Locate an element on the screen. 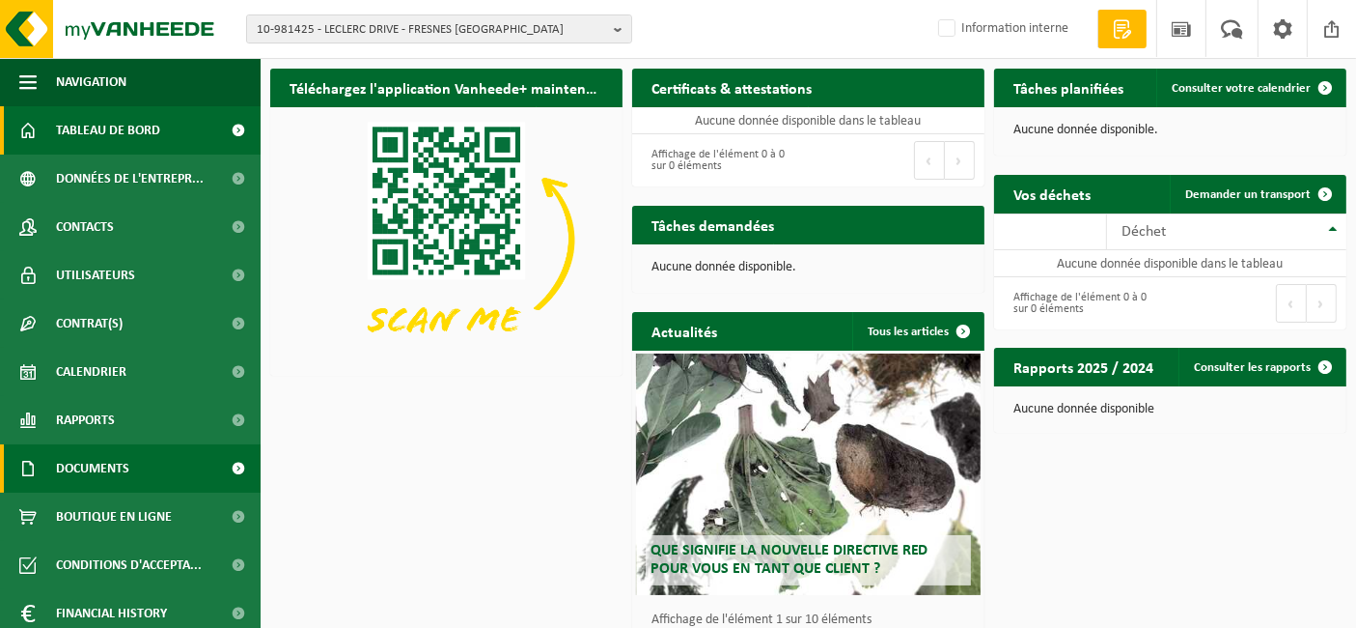 This screenshot has width=1356, height=628. span: Demander un transport is located at coordinates (1248, 194).